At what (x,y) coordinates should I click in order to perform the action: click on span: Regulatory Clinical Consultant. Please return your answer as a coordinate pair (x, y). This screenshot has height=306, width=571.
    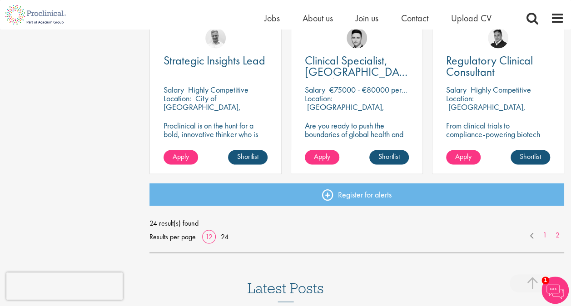
    Looking at the image, I should click on (489, 66).